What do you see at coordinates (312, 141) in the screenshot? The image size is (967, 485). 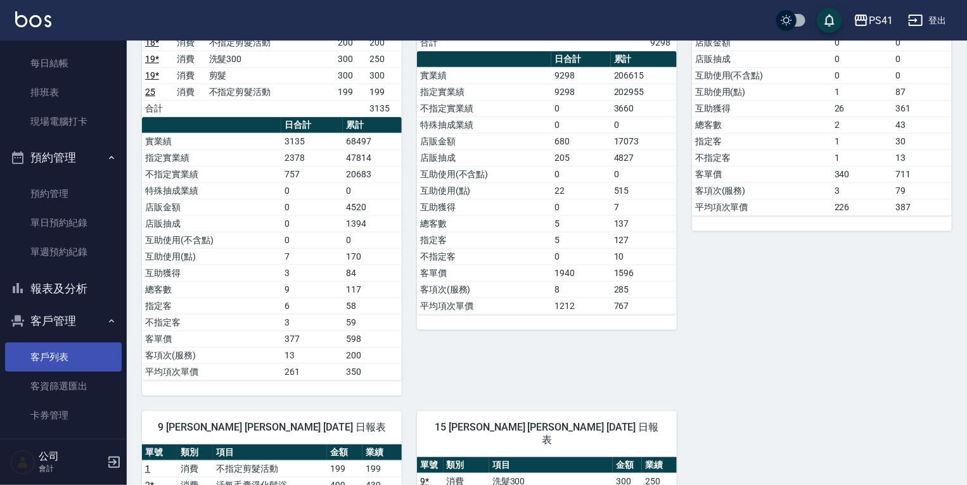 I see `td: 3135` at bounding box center [312, 141].